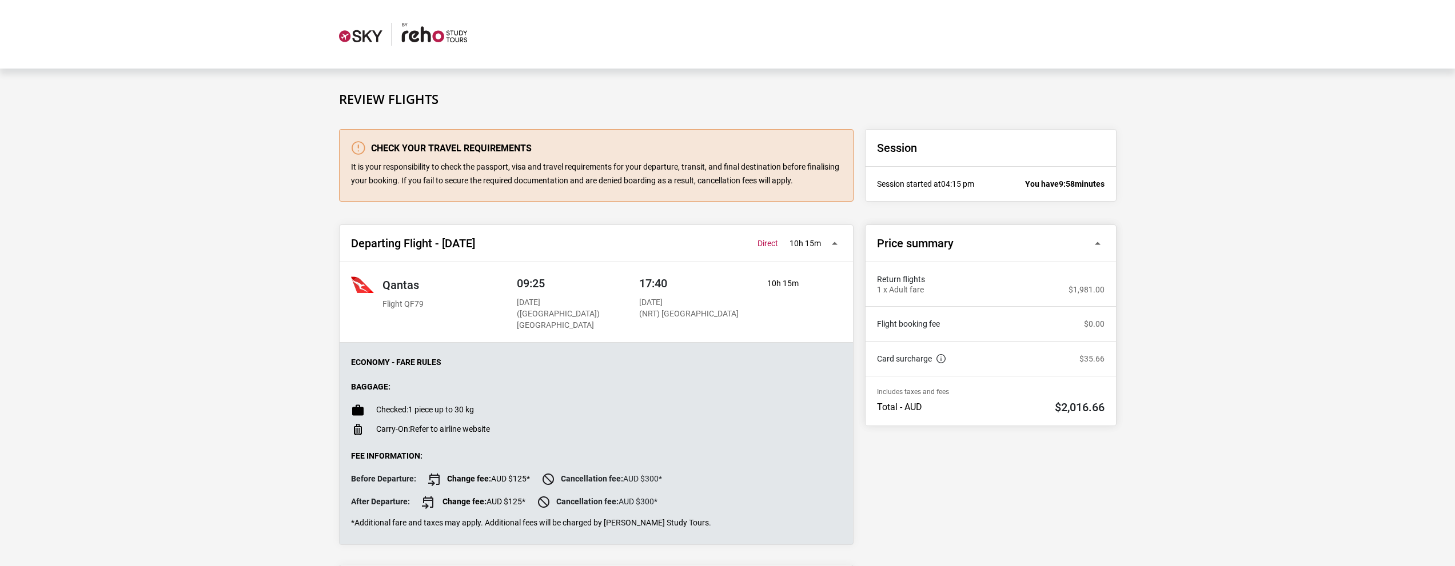  I want to click on h2: Session, so click(990, 148).